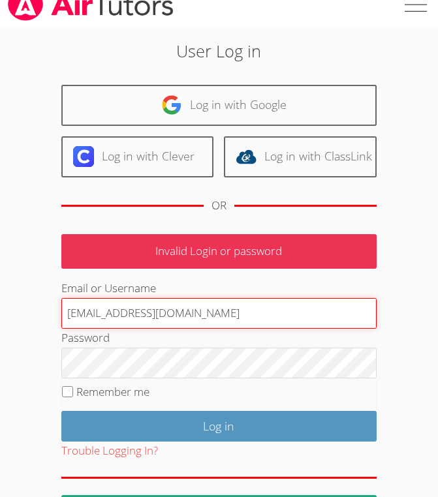 The image size is (438, 497). What do you see at coordinates (219, 426) in the screenshot?
I see `input: Log in` at bounding box center [219, 426].